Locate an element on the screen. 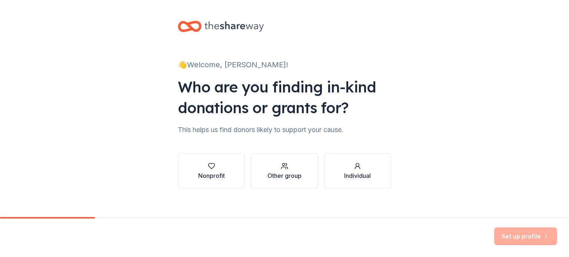 This screenshot has width=569, height=257. button: Individual is located at coordinates (357, 171).